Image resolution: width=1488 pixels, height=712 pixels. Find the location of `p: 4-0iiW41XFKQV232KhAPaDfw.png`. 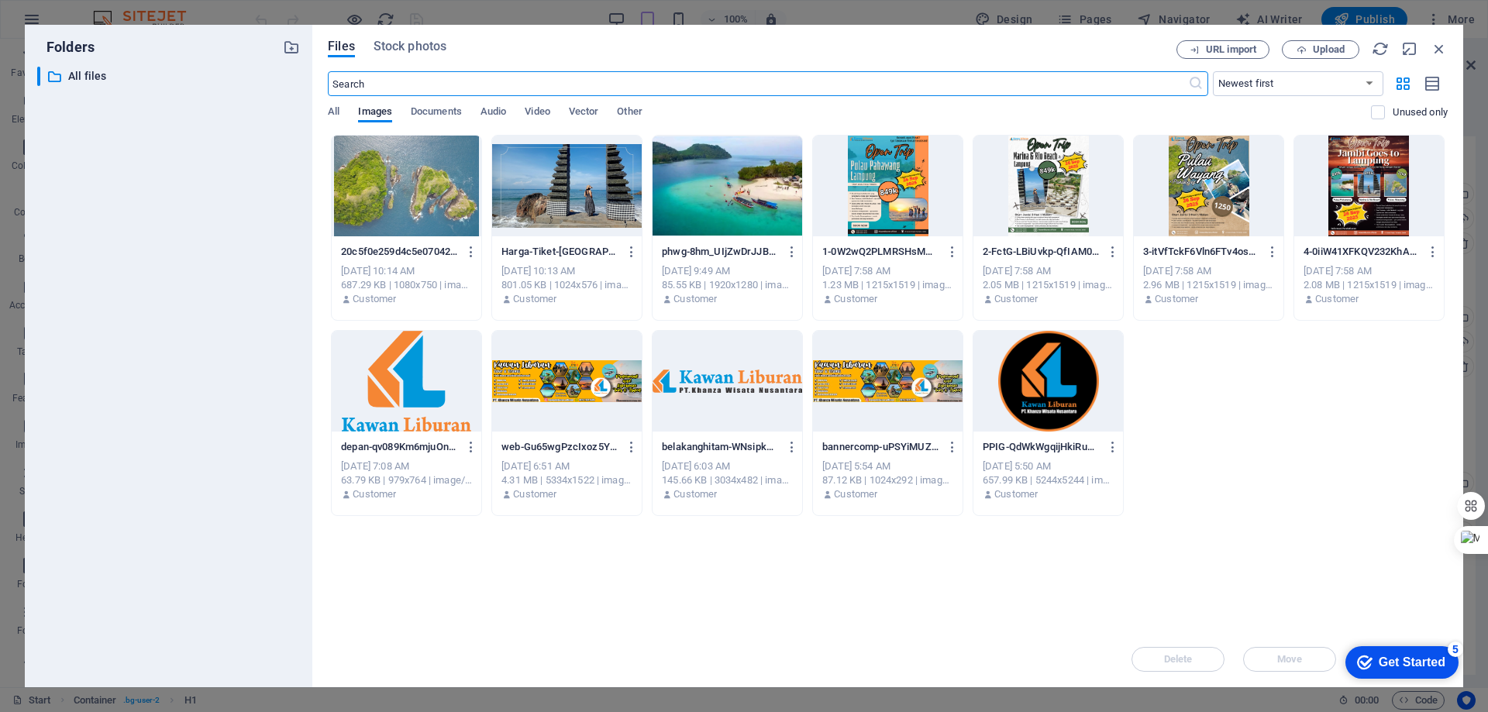

p: 4-0iiW41XFKQV232KhAPaDfw.png is located at coordinates (1362, 252).